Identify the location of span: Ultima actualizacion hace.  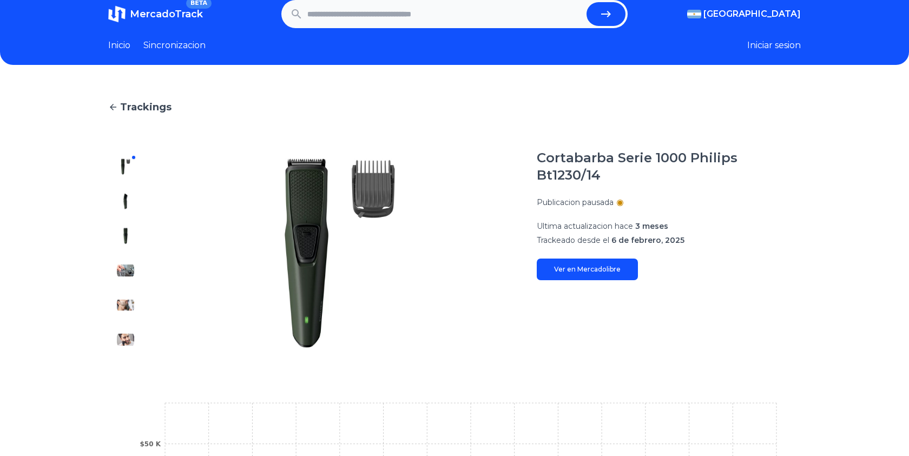
(585, 226).